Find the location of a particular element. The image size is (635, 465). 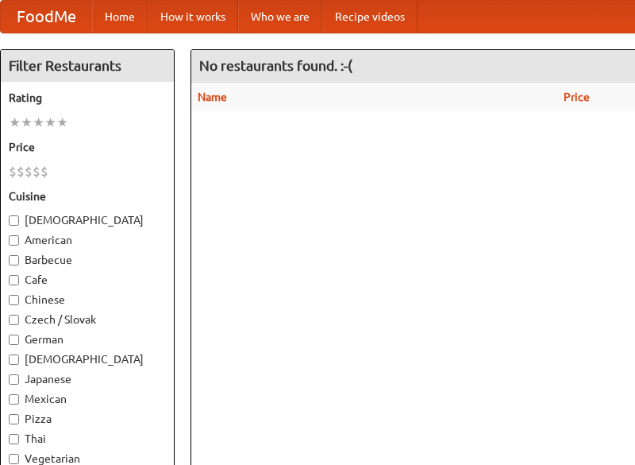

a: Price is located at coordinates (577, 97).